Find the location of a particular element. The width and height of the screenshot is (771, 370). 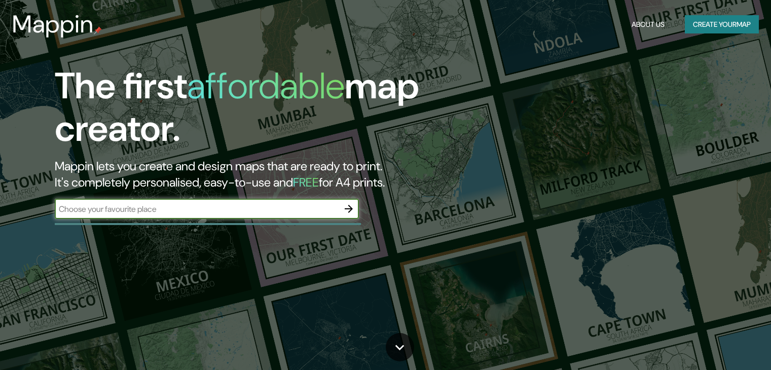

h2: Mappin lets you create and design maps that are ready to print. It's completely personalised, eas... is located at coordinates (247, 174).